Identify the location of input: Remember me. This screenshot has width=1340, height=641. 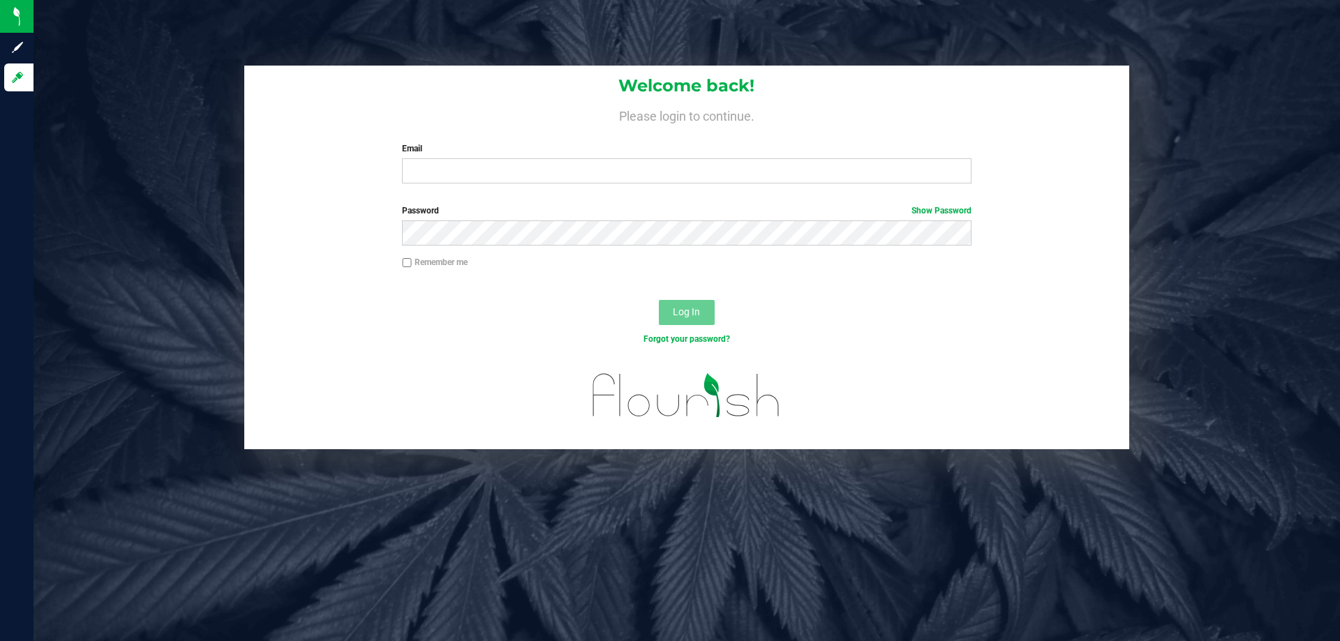
(407, 263).